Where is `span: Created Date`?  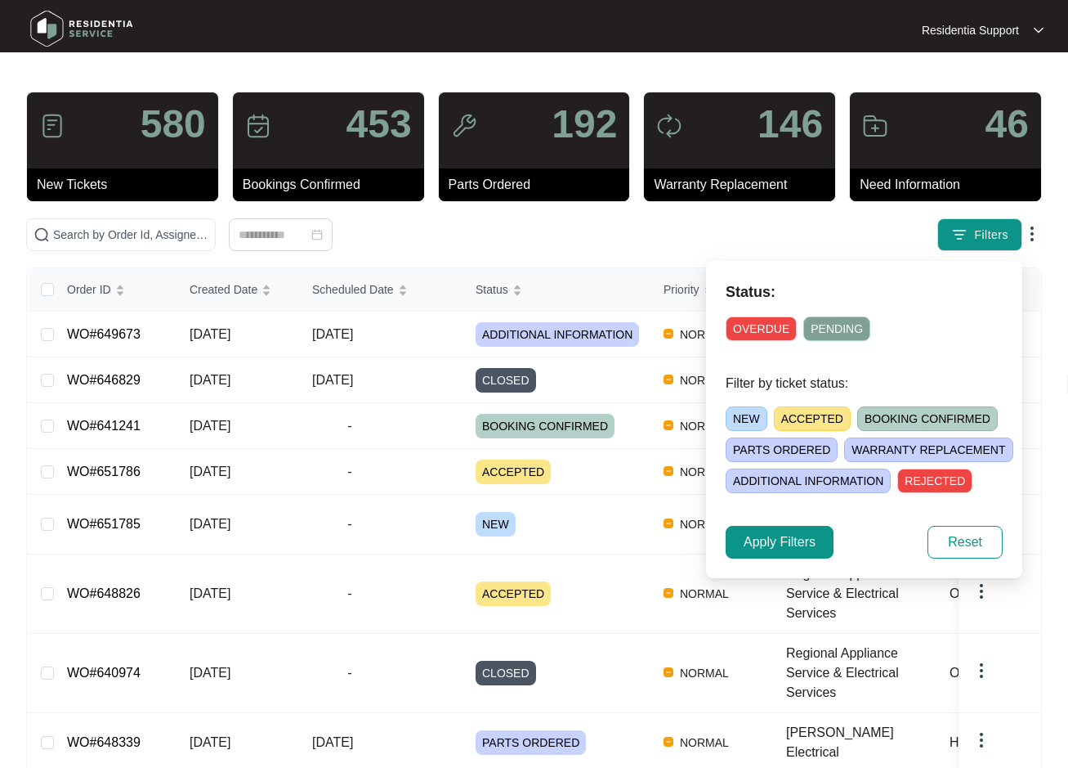
span: Created Date is located at coordinates (223, 289).